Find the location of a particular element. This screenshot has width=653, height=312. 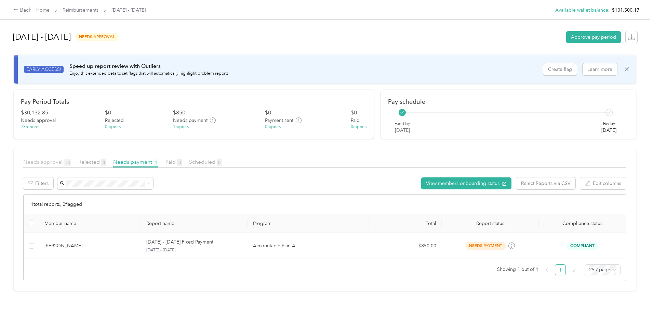

button: Learn more is located at coordinates (600, 69).